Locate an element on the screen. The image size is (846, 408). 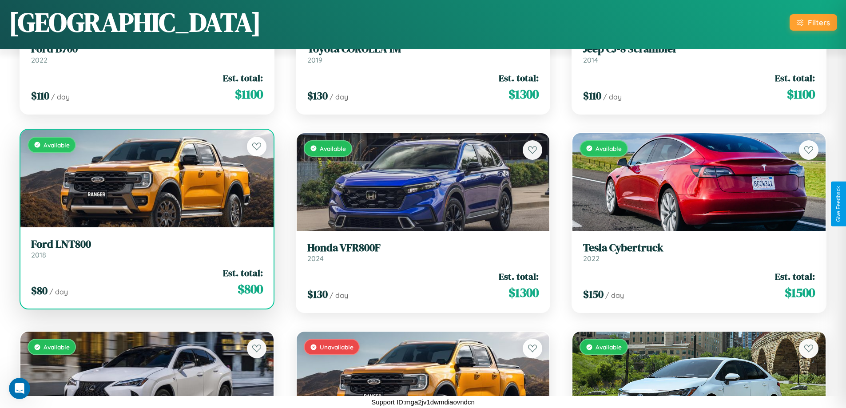
a: Ford B7002022 is located at coordinates (147, 53).